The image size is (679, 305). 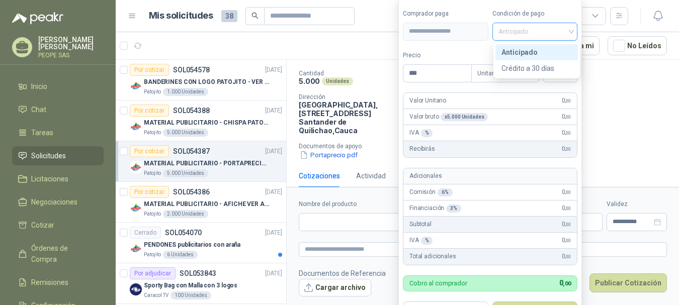 I want to click on p: Recibirás, so click(x=422, y=149).